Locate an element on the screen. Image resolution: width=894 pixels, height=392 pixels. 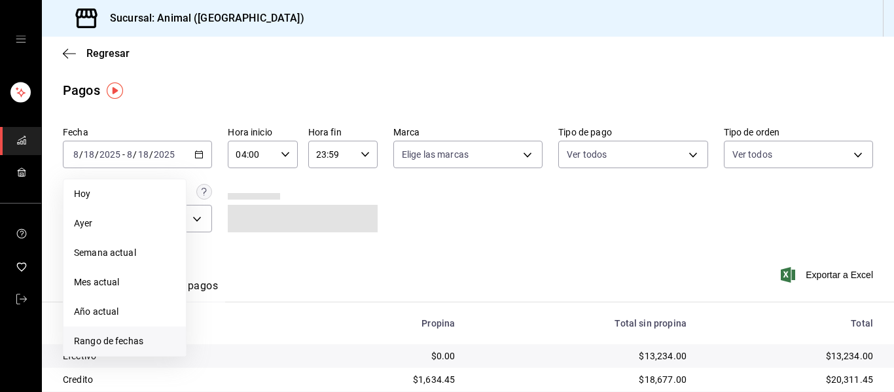
div: $1,634.45 is located at coordinates (387, 380).